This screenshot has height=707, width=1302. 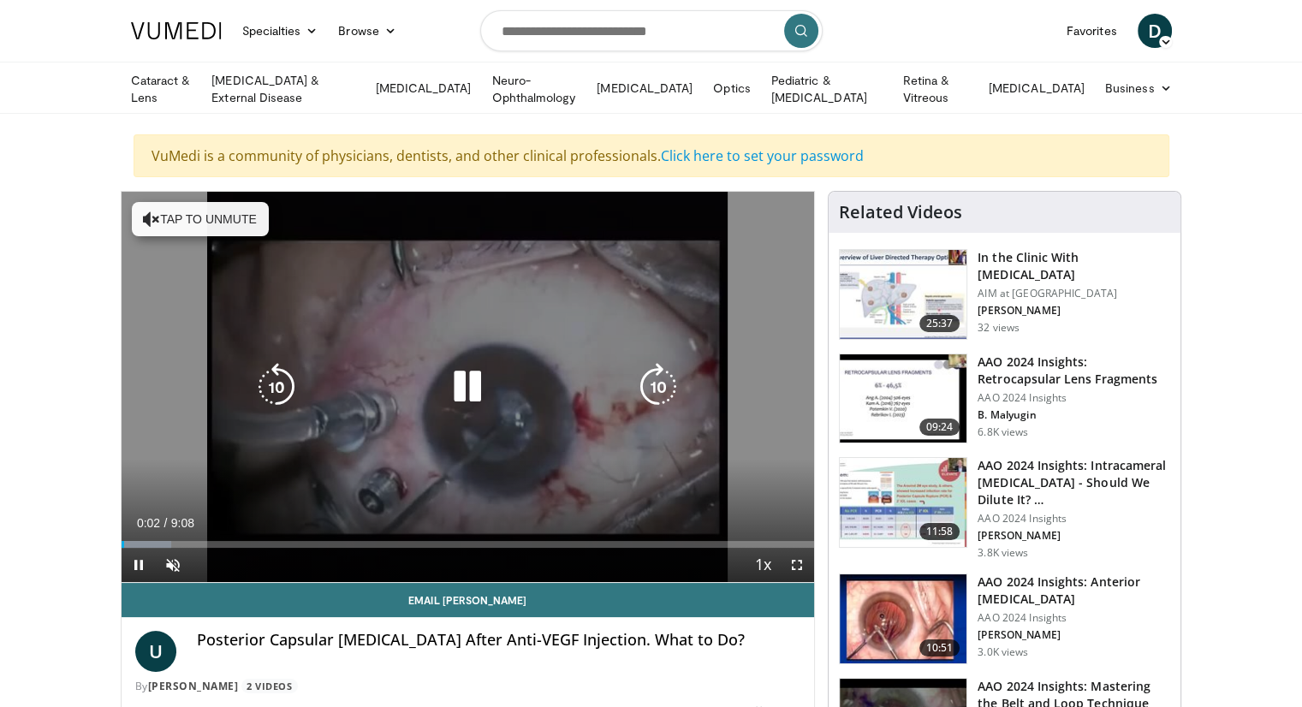 I want to click on p: B. Malyugin, so click(x=1074, y=415).